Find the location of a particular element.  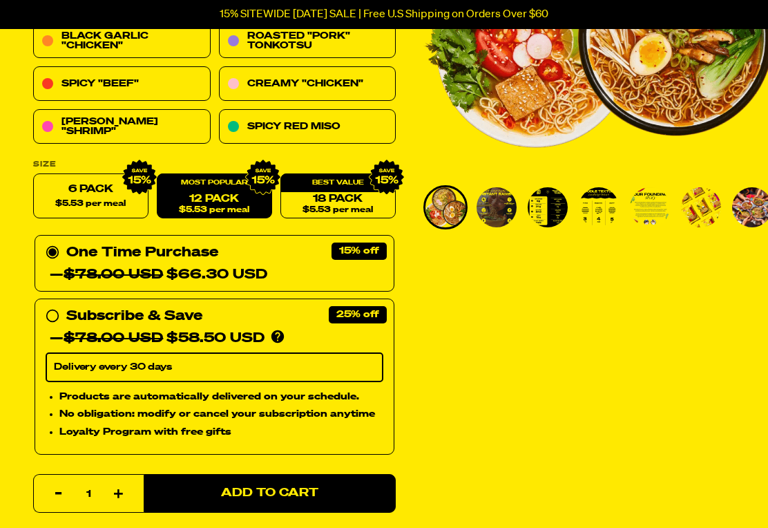

label: 6 Pack is located at coordinates (90, 196).